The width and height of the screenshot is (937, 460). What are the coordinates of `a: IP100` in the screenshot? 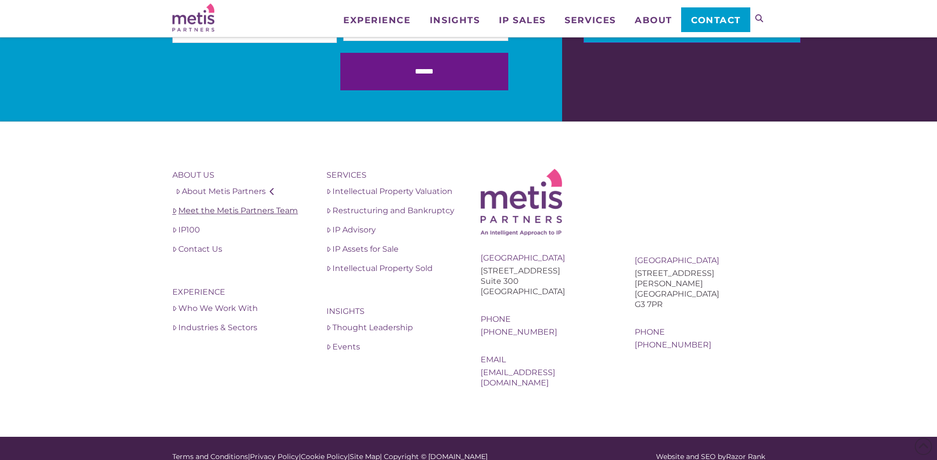 It's located at (238, 230).